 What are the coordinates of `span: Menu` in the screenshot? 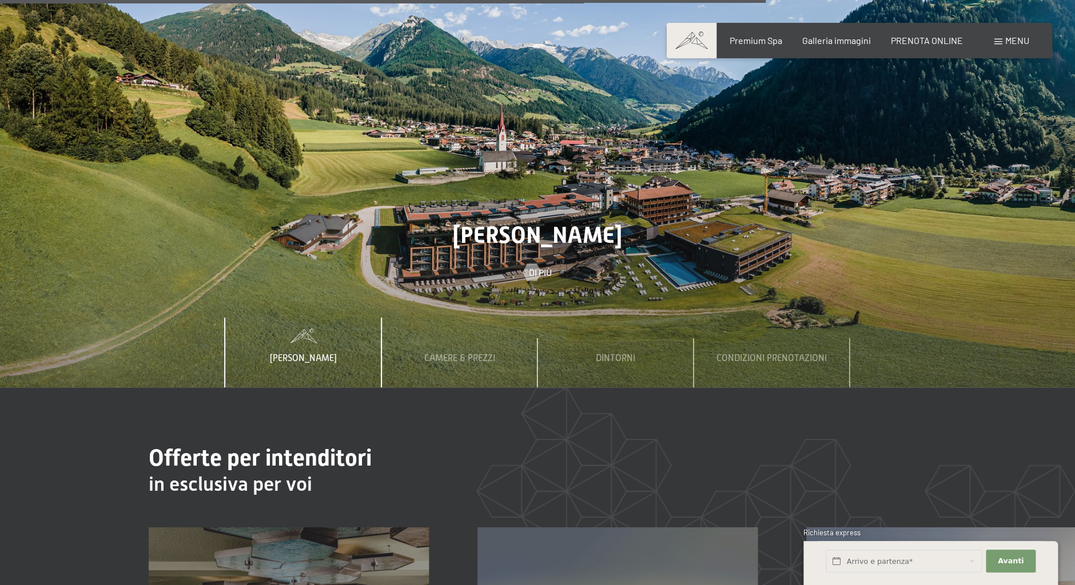 It's located at (1017, 40).